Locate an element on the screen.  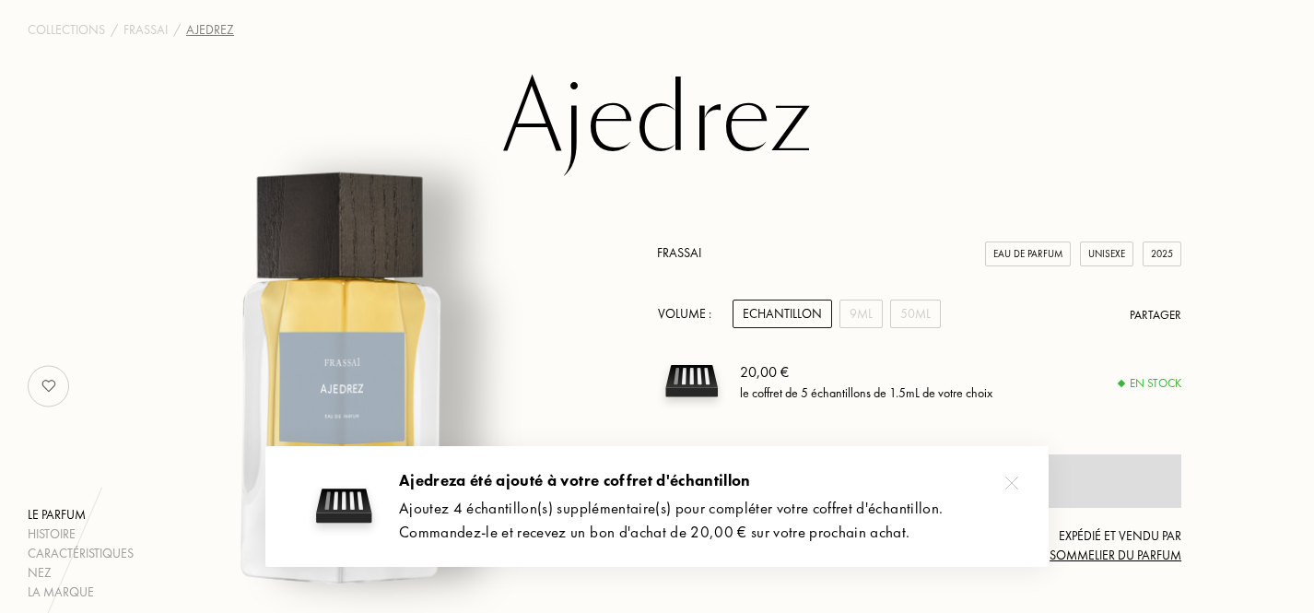
div: 2025 is located at coordinates (1162, 253).